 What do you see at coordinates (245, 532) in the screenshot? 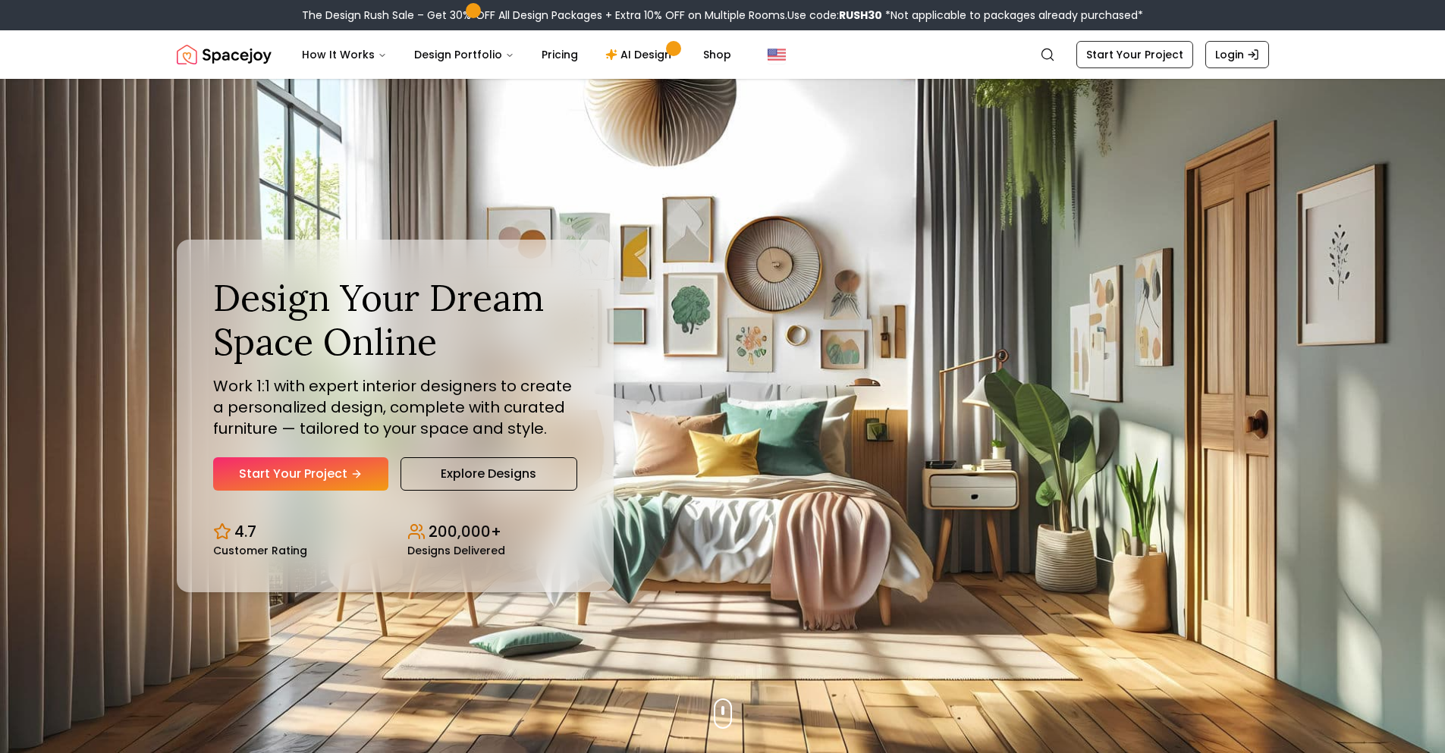
I see `p: 4.7` at bounding box center [245, 532].